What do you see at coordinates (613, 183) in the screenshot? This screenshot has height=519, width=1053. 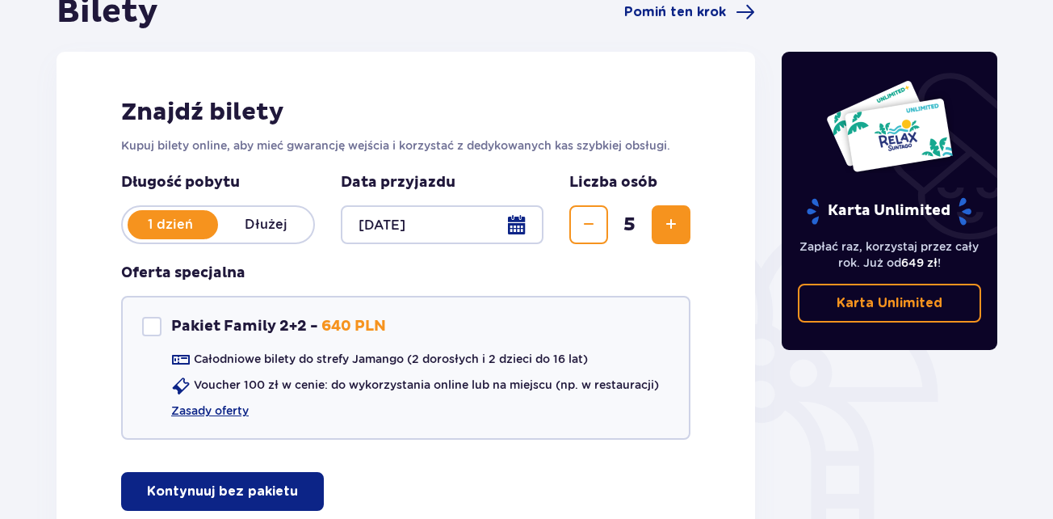 I see `p: Liczba osób` at bounding box center [613, 183].